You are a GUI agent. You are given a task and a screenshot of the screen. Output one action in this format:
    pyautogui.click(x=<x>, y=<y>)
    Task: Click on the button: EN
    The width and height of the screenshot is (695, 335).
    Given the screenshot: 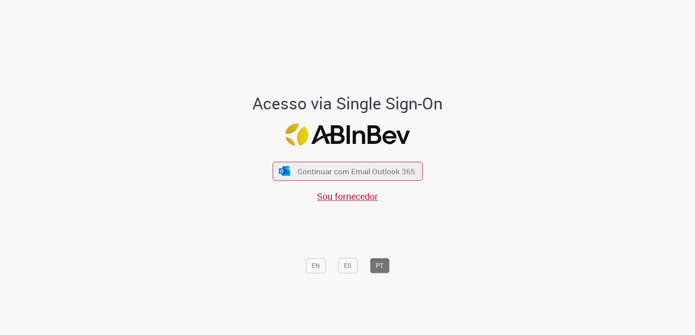 What is the action you would take?
    pyautogui.click(x=315, y=266)
    